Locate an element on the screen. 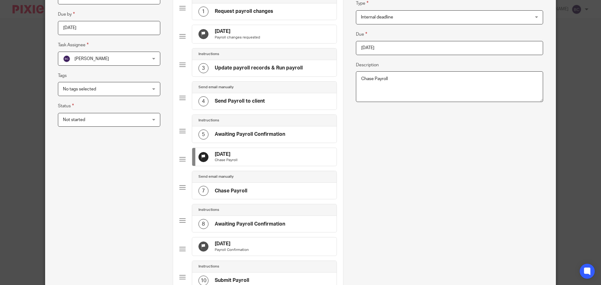  h4: Request payroll changes is located at coordinates (244, 11).